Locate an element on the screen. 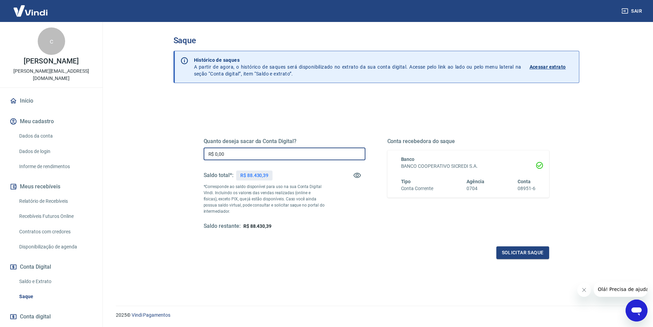  button: Sair is located at coordinates (632, 11).